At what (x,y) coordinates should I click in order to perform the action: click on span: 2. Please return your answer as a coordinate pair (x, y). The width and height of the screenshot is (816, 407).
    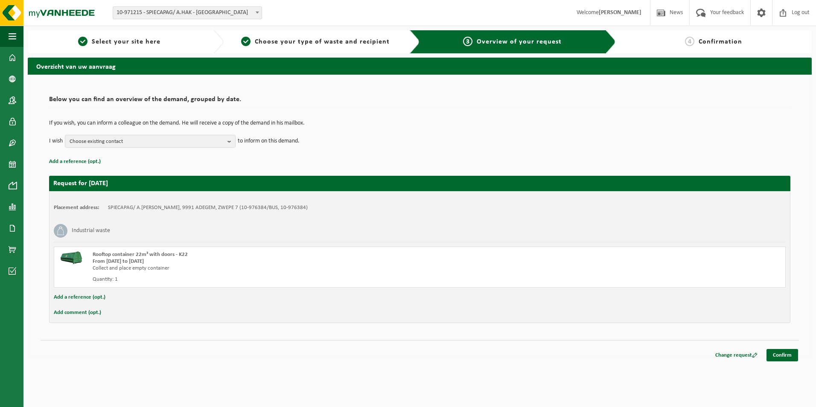
    Looking at the image, I should click on (246, 41).